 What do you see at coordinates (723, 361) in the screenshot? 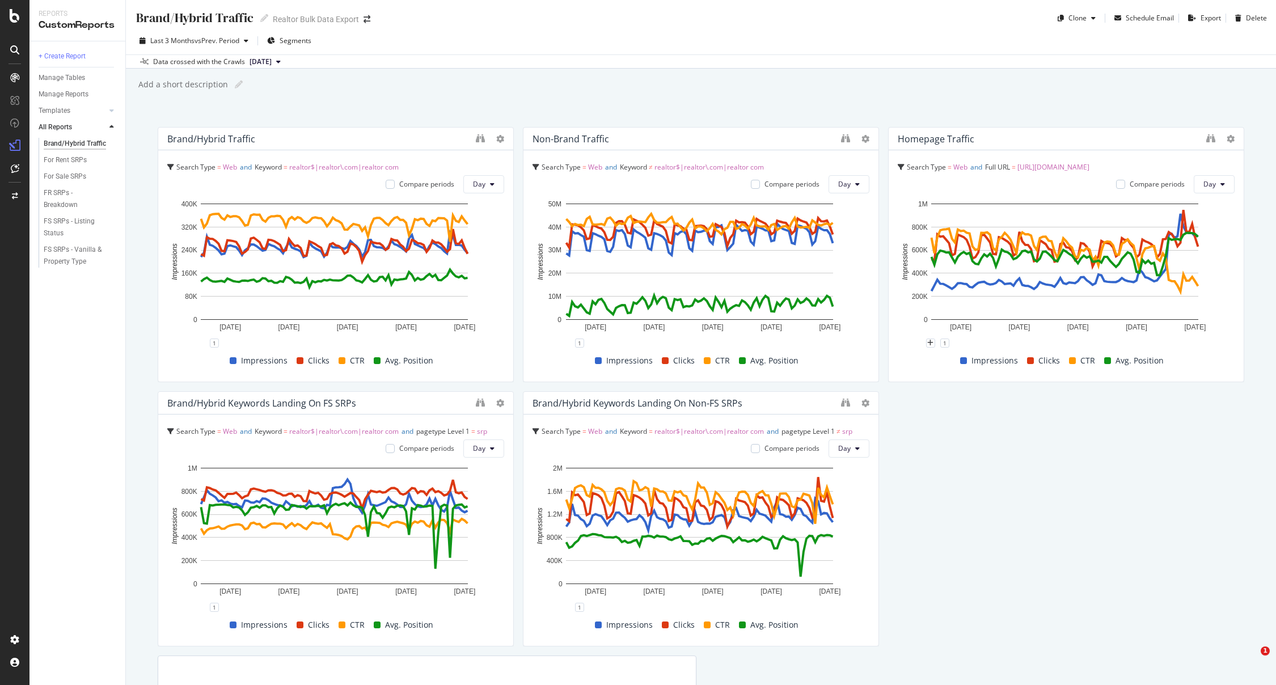
I see `span: CTR` at bounding box center [723, 361].